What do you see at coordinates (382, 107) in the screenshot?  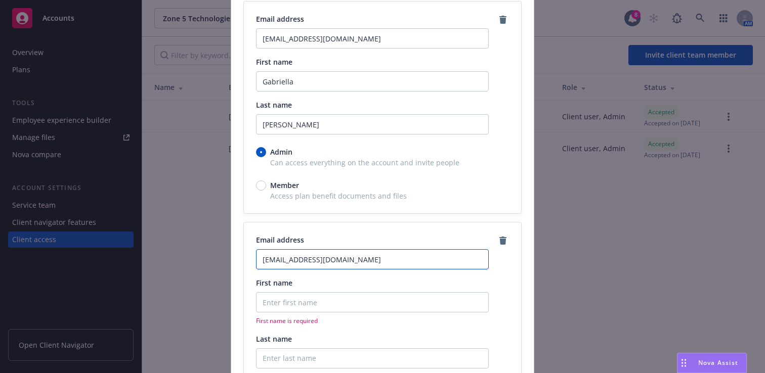 I see `div: email` at bounding box center [382, 107].